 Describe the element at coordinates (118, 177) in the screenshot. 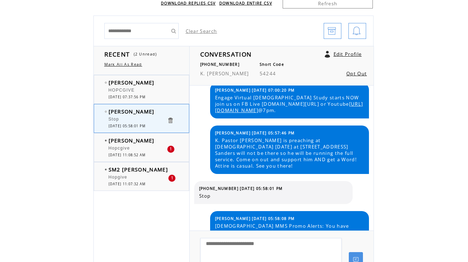

I see `span: Hopgive` at that location.